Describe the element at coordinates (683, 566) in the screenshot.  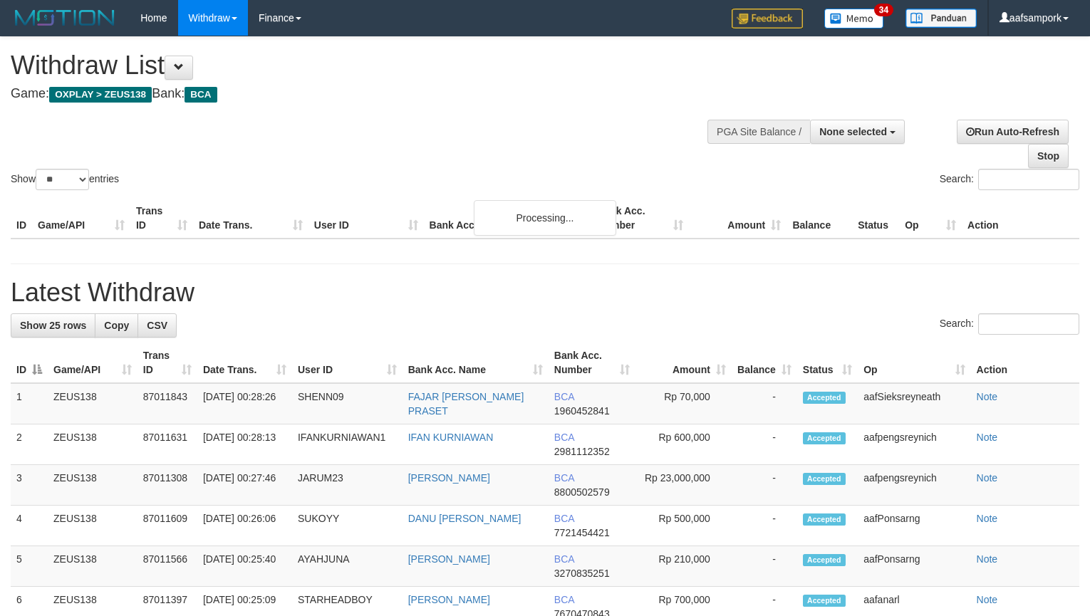
I see `td: Rp 210,000` at that location.